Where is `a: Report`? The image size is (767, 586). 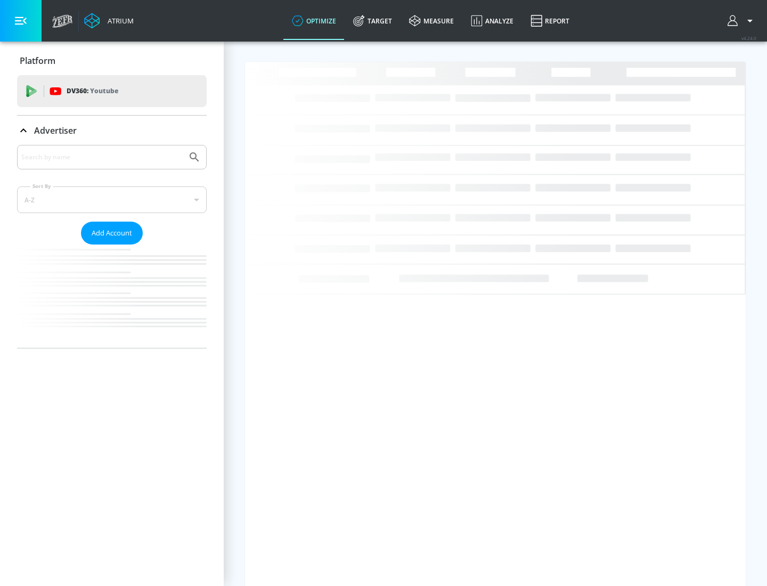
a: Report is located at coordinates (550, 21).